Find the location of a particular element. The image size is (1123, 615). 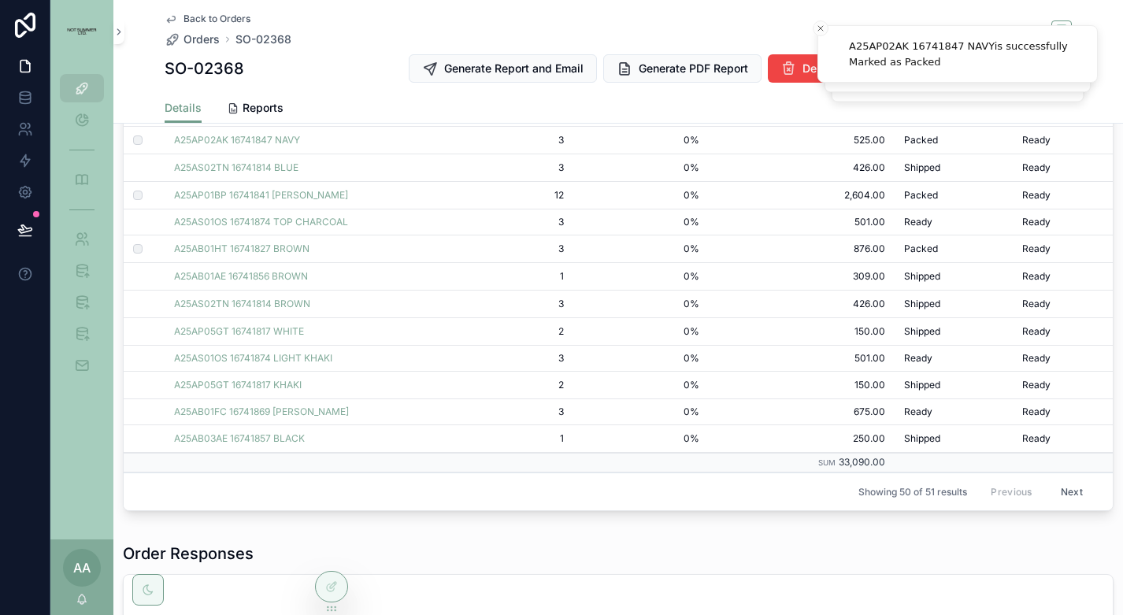

a: Orders is located at coordinates (192, 39).